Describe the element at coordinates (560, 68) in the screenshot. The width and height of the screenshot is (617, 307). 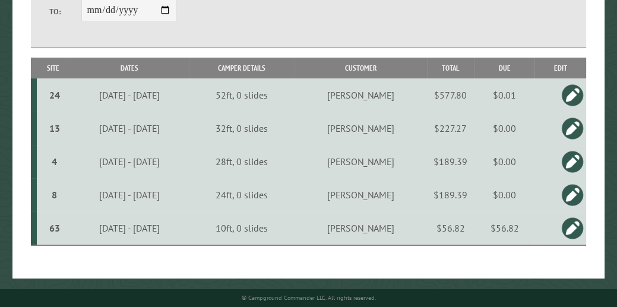
I see `th: Edit` at that location.